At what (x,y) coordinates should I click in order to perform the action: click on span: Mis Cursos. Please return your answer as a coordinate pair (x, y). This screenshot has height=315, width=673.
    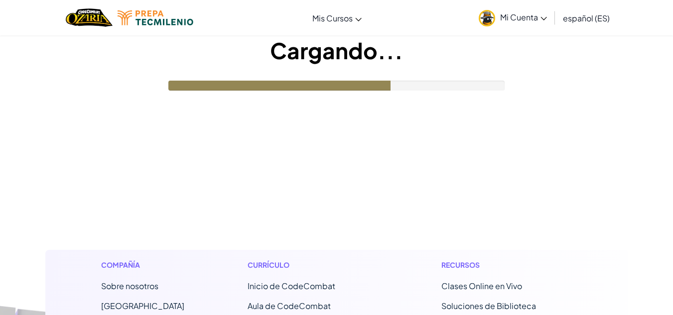
    Looking at the image, I should click on (332, 18).